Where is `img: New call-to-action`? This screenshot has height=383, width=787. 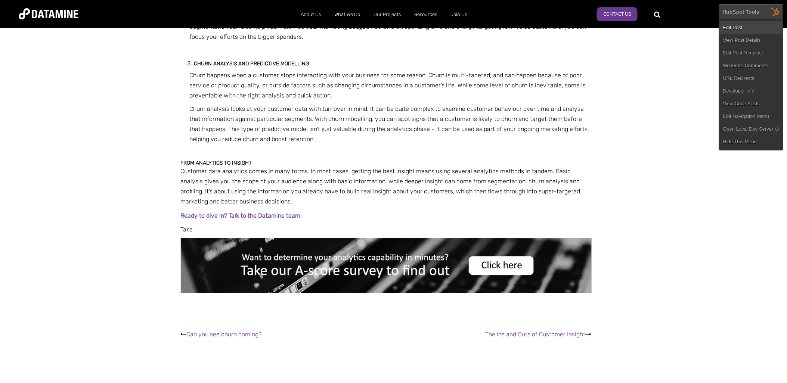
img: New call-to-action is located at coordinates (386, 266).